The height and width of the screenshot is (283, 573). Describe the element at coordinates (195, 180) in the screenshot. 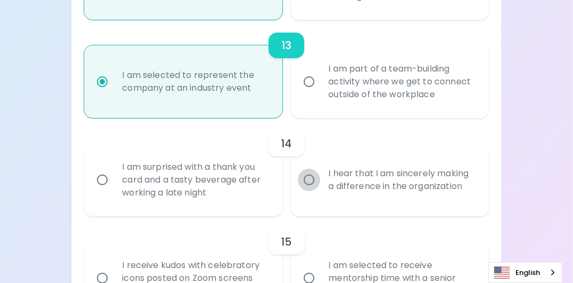

I see `div: I am surprised with a thank you card and a tasty beverage after working a late night` at that location.